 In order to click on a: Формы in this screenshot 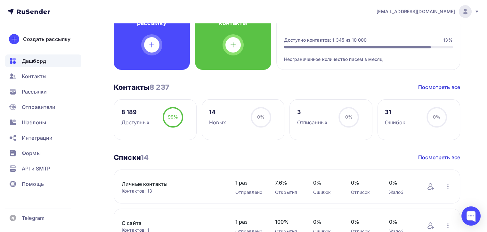, I will do `click(43, 153)`.